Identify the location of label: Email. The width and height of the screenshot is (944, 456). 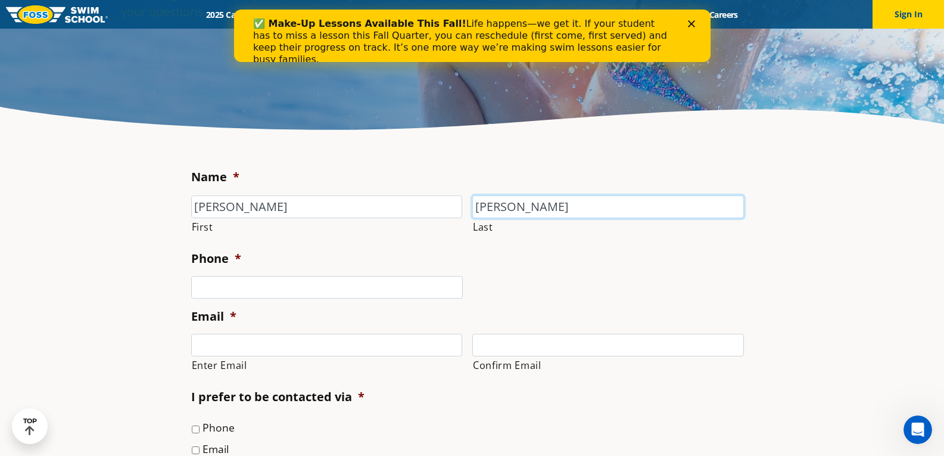
(214, 316).